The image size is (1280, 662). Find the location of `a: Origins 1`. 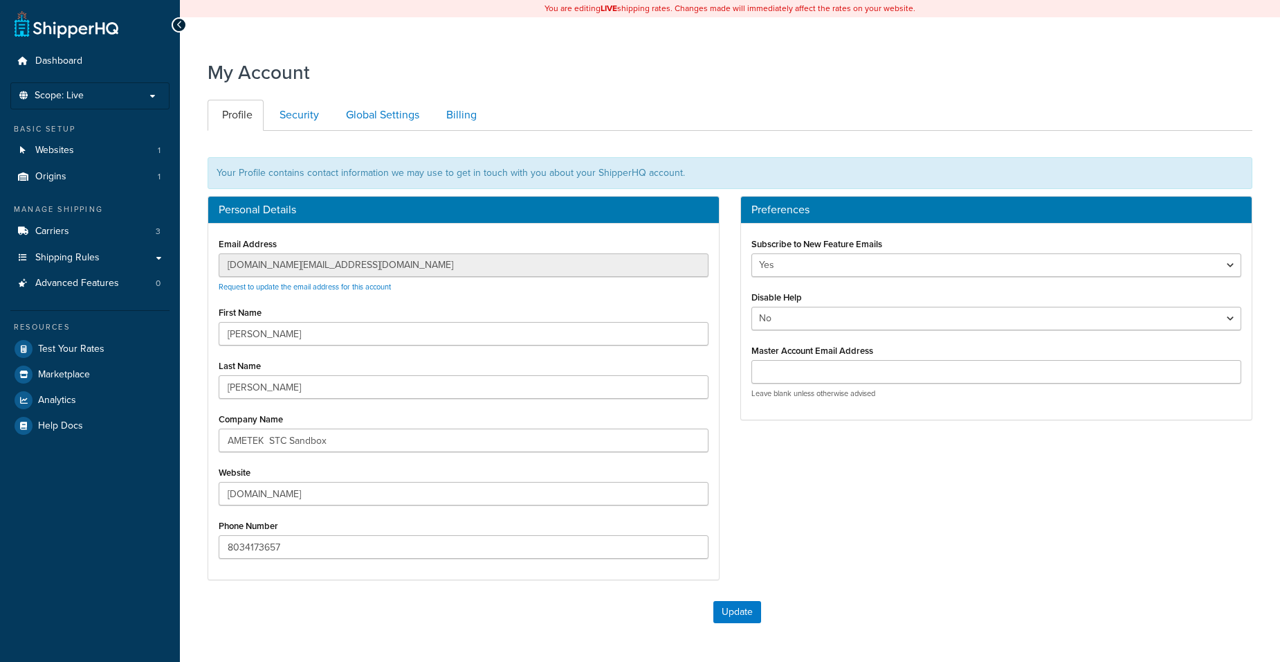

a: Origins 1 is located at coordinates (90, 176).